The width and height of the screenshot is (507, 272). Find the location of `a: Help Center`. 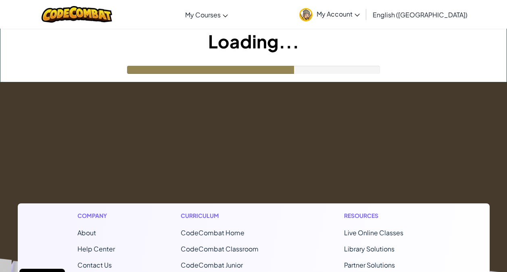

a: Help Center is located at coordinates (96, 249).